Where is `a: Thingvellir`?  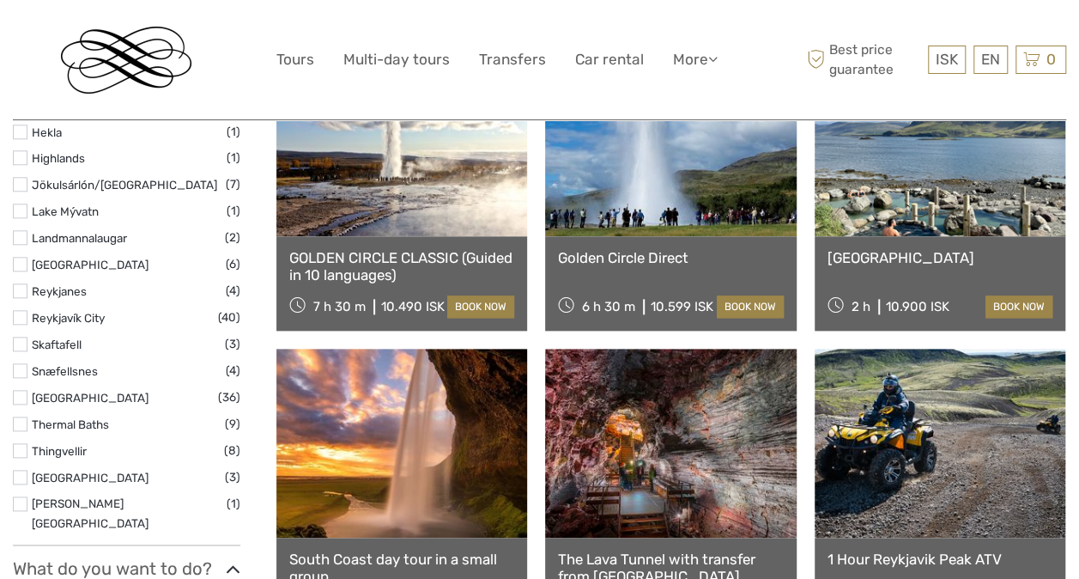 a: Thingvellir is located at coordinates (59, 451).